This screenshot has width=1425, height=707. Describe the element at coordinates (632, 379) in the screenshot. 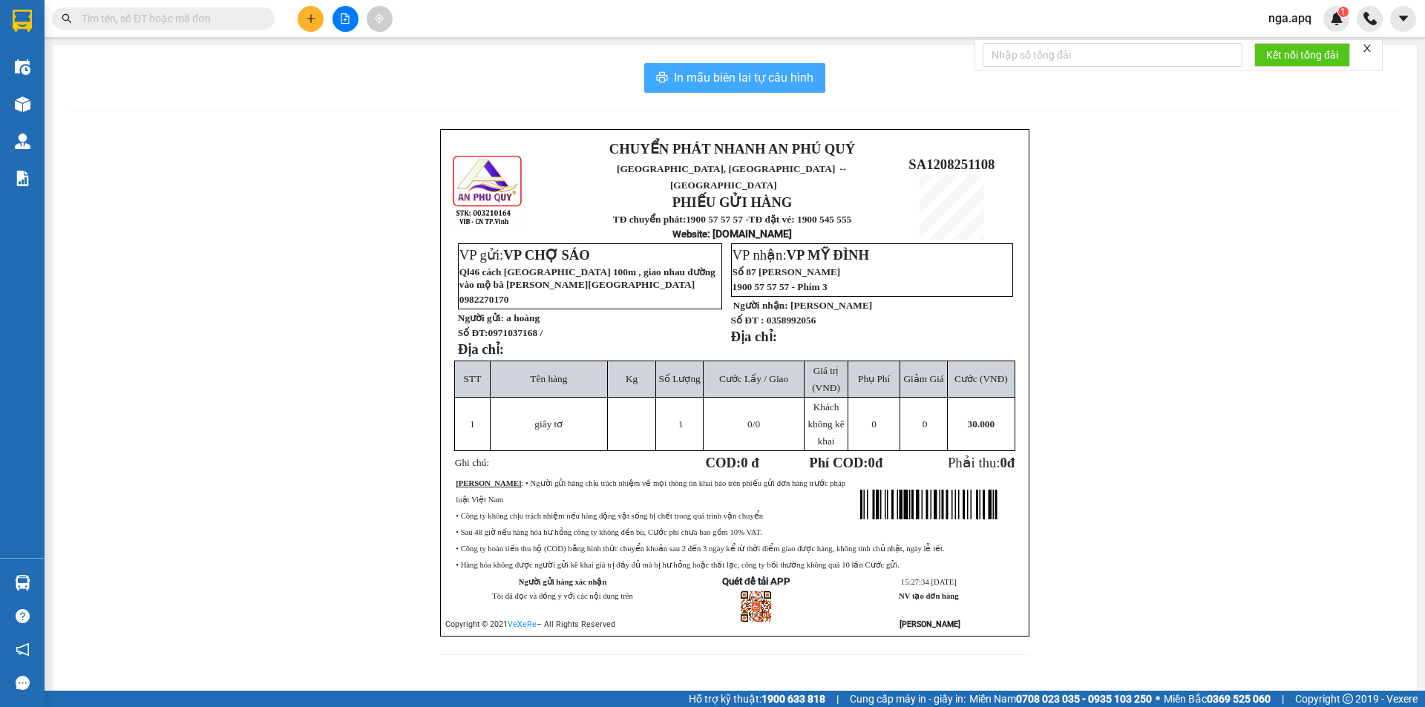

I see `span: Kg` at that location.